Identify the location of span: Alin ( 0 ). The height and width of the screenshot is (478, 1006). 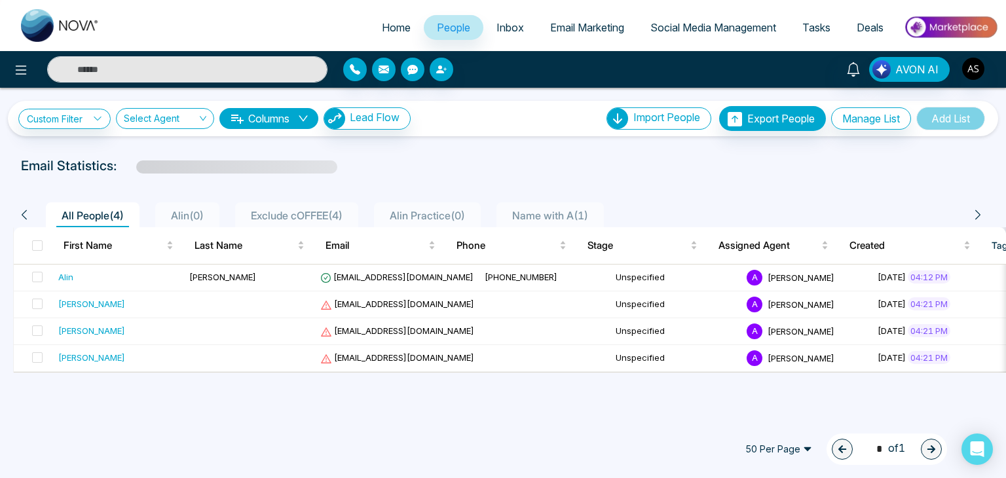
(187, 215).